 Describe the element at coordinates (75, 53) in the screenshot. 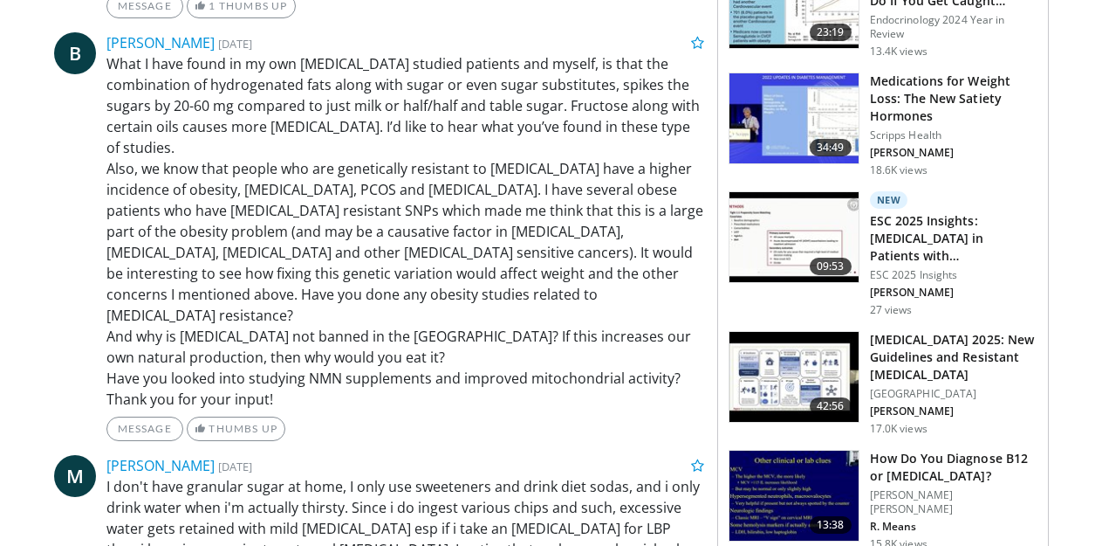

I see `a: B` at that location.